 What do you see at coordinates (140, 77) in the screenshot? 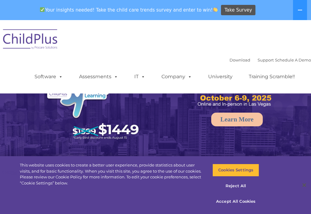
I see `a: IT` at bounding box center [140, 77].